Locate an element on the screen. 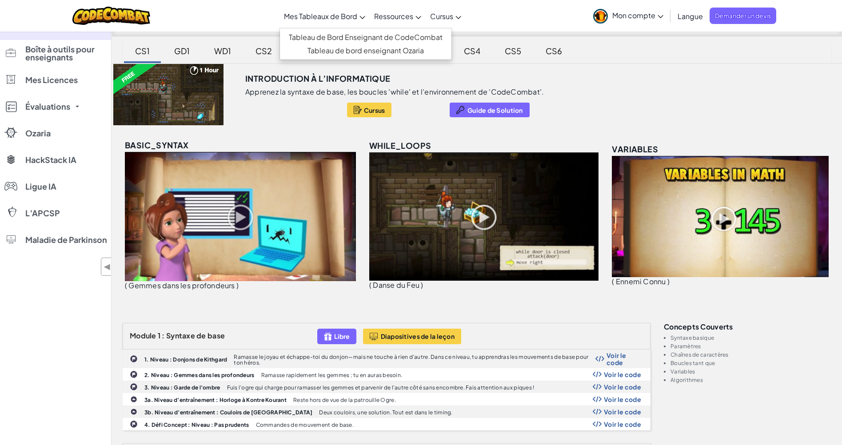 This screenshot has height=445, width=842. h3: Introduction à l’Informatique is located at coordinates (318, 79).